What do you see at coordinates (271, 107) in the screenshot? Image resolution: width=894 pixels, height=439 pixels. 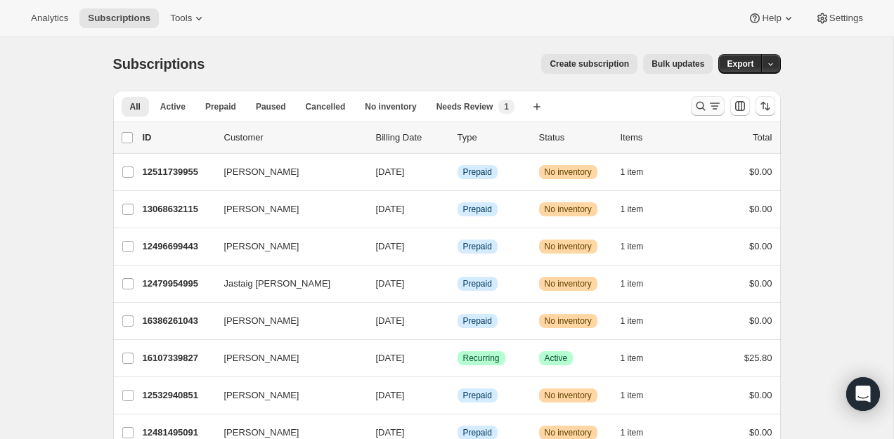 I see `span: Paused` at bounding box center [271, 107].